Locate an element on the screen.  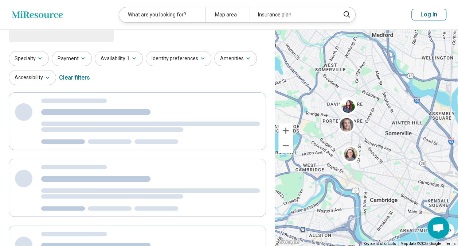
button: Specialty is located at coordinates (29, 58).